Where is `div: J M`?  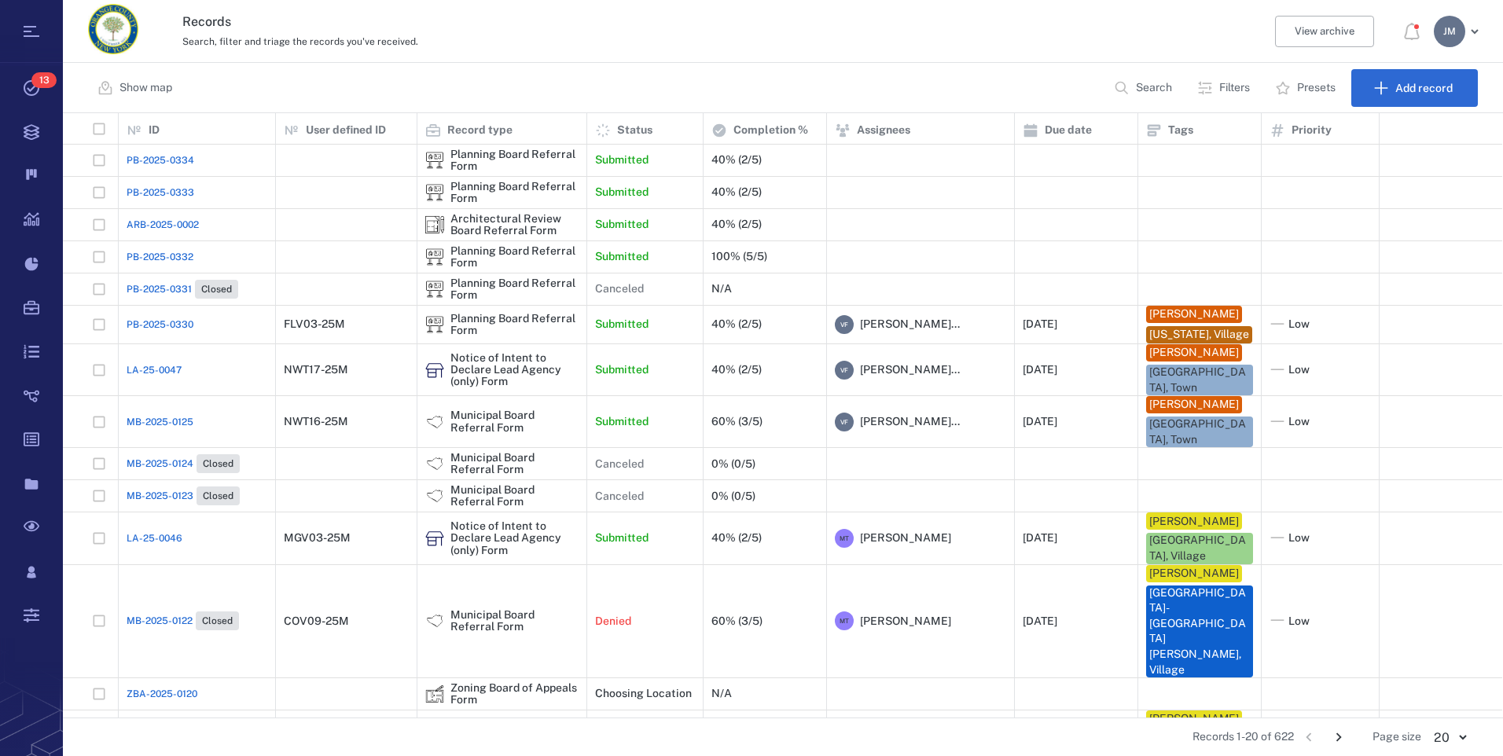
div: J M is located at coordinates (1450, 31).